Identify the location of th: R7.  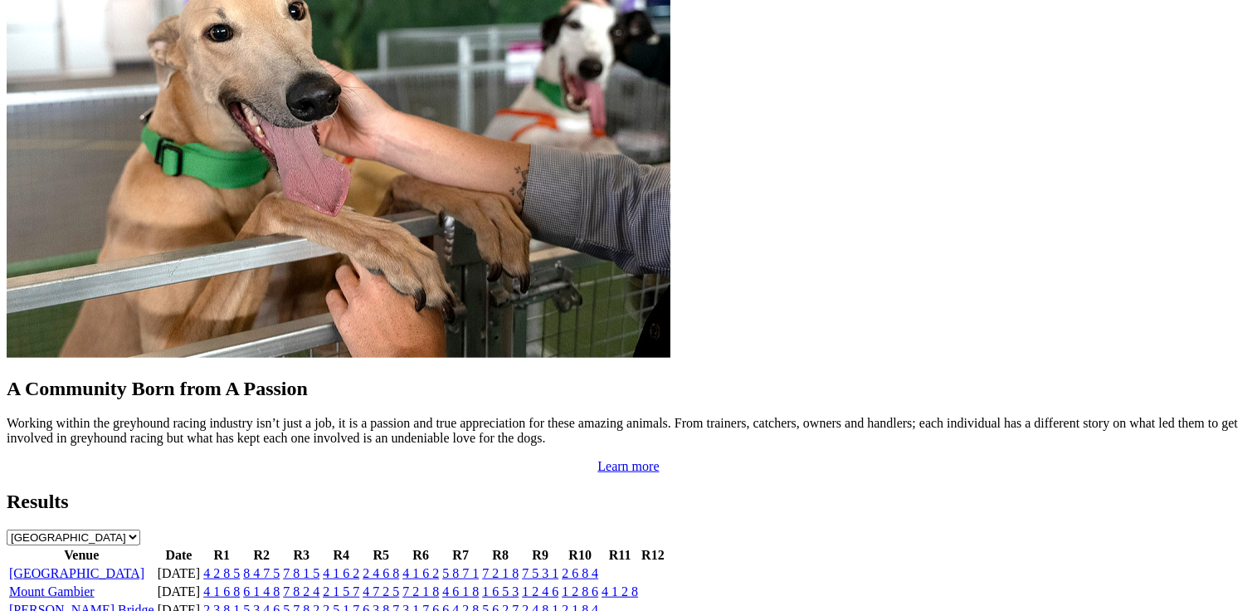
(461, 555).